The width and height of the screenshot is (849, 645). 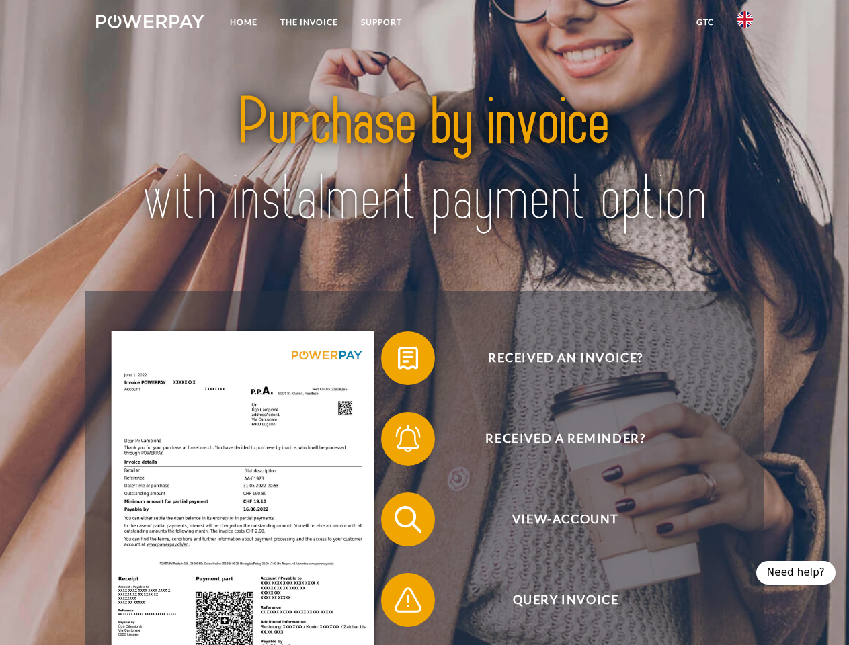 I want to click on span: Received a reminder?, so click(x=565, y=439).